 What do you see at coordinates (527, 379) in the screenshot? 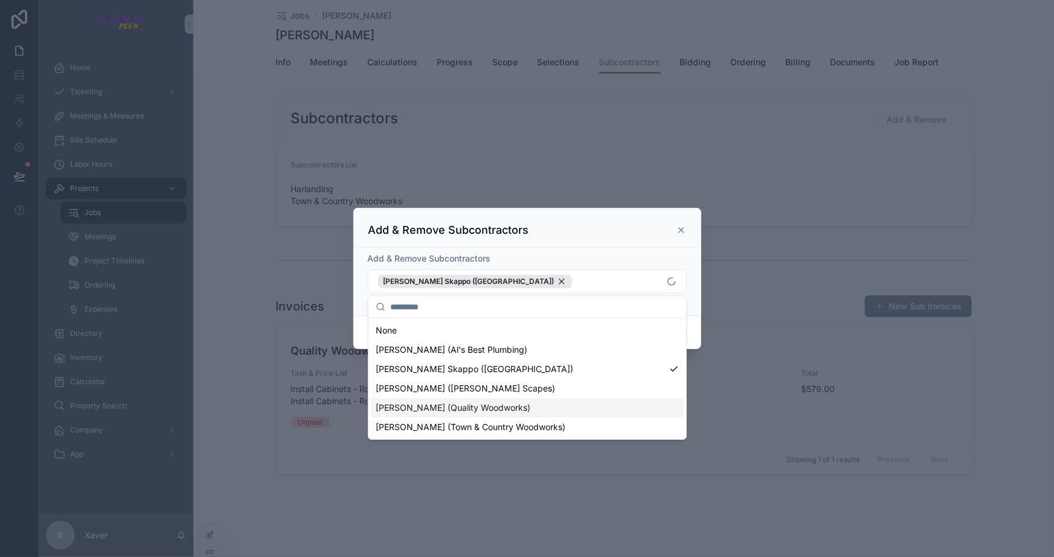
I see `div: Suggestions` at bounding box center [527, 379].